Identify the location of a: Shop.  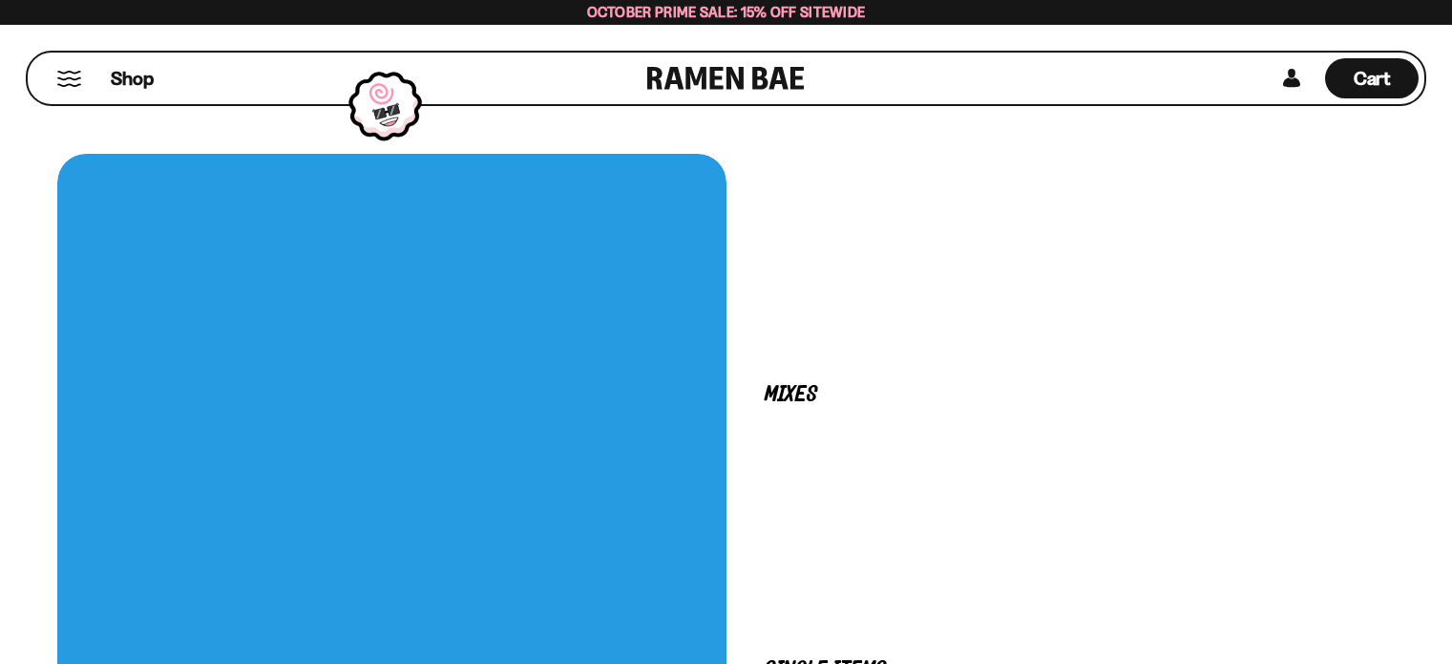
(132, 78).